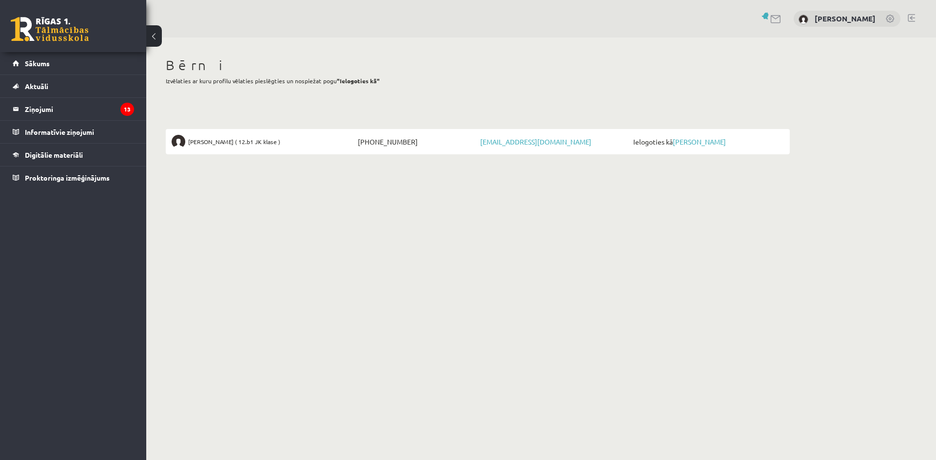 The image size is (936, 460). What do you see at coordinates (803, 19) in the screenshot?
I see `img: Gita Juškeviča` at bounding box center [803, 19].